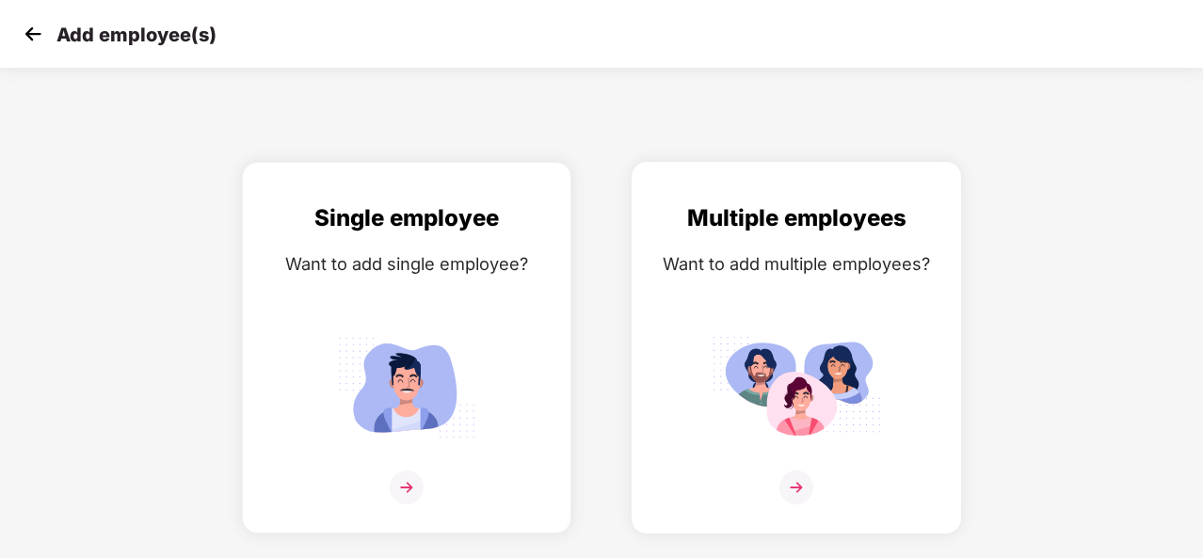 This screenshot has width=1203, height=558. What do you see at coordinates (796, 264) in the screenshot?
I see `div: Want to add multiple employees?` at bounding box center [796, 264].